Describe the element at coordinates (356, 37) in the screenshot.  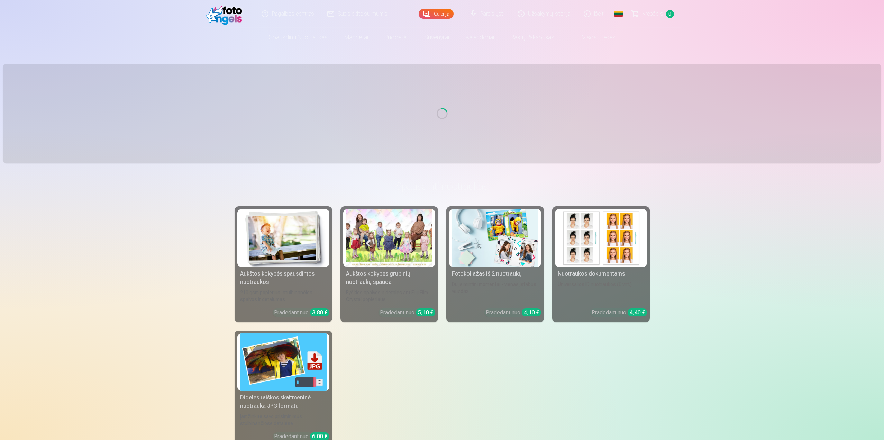
I see `a: Magnetai` at that location.